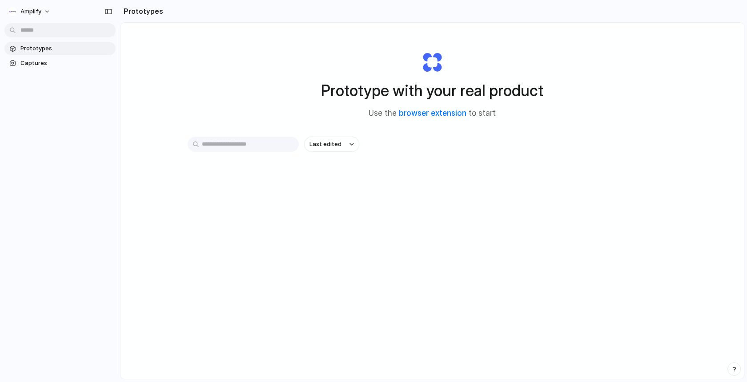  Describe the element at coordinates (325, 144) in the screenshot. I see `span: Last edited` at that location.